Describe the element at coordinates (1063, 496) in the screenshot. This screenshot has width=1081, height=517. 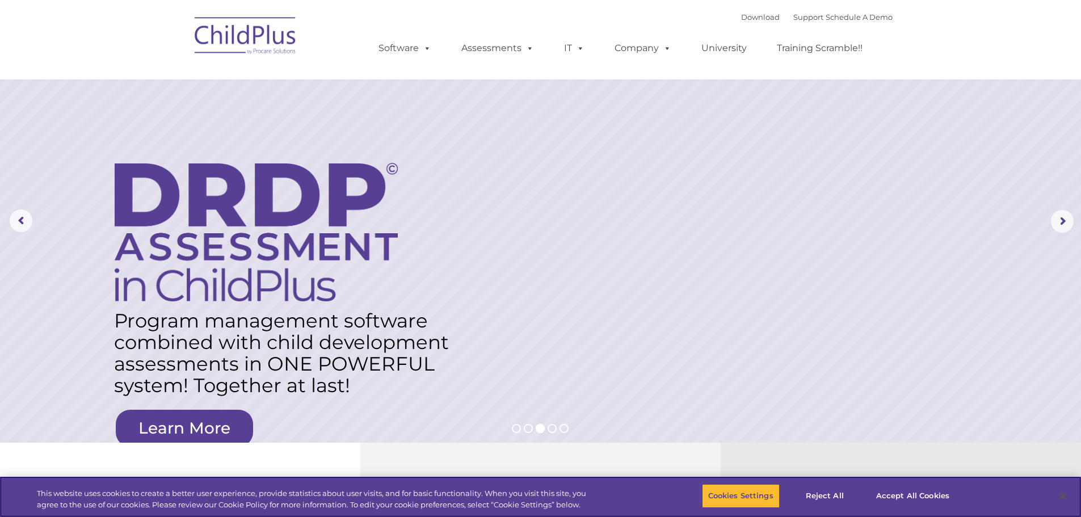
I see `button: Close` at that location.